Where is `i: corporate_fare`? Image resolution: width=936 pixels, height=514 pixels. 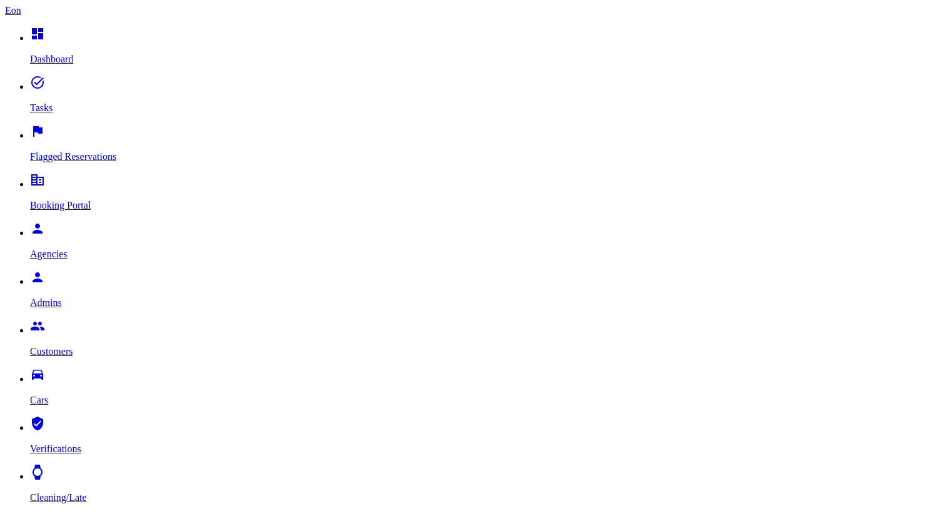
i: corporate_fare is located at coordinates (38, 180).